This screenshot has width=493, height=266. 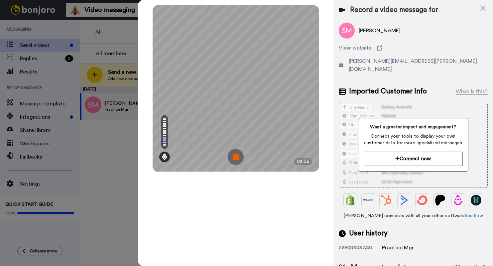 What do you see at coordinates (472, 91) in the screenshot?
I see `div: What is this?` at bounding box center [472, 91].